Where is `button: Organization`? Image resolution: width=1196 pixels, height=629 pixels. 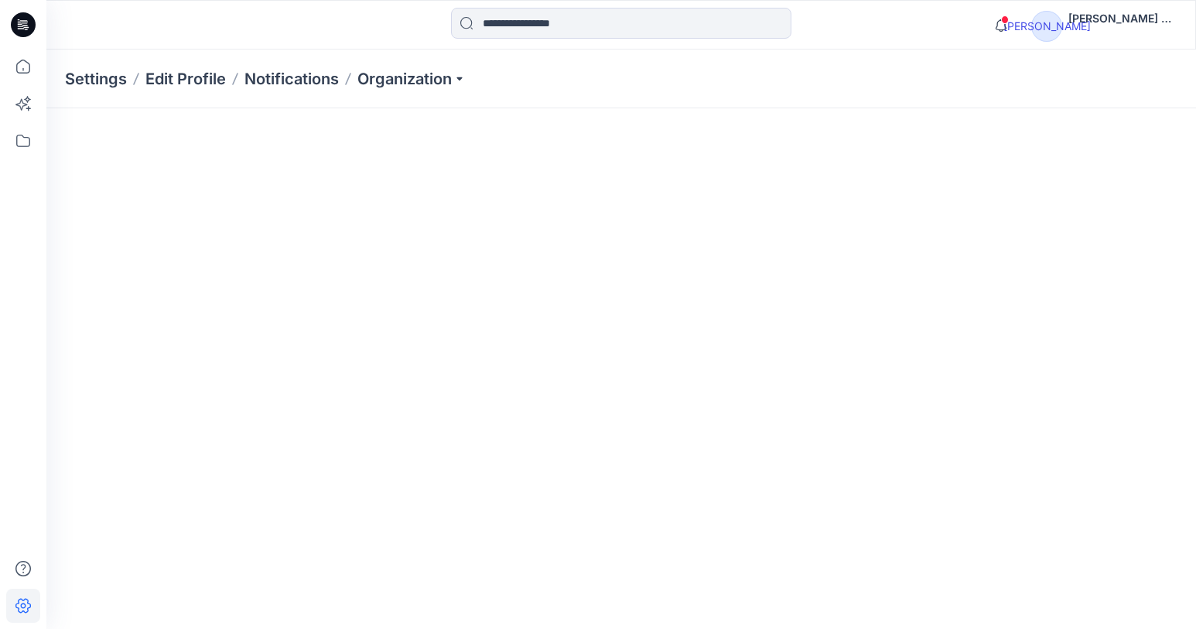 button: Organization is located at coordinates (412, 79).